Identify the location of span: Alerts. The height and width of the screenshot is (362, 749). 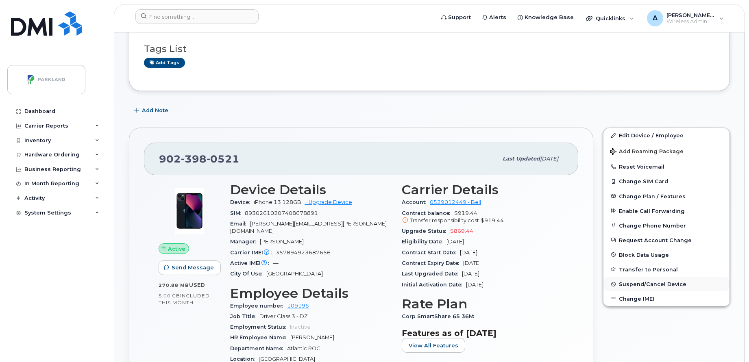
(498, 17).